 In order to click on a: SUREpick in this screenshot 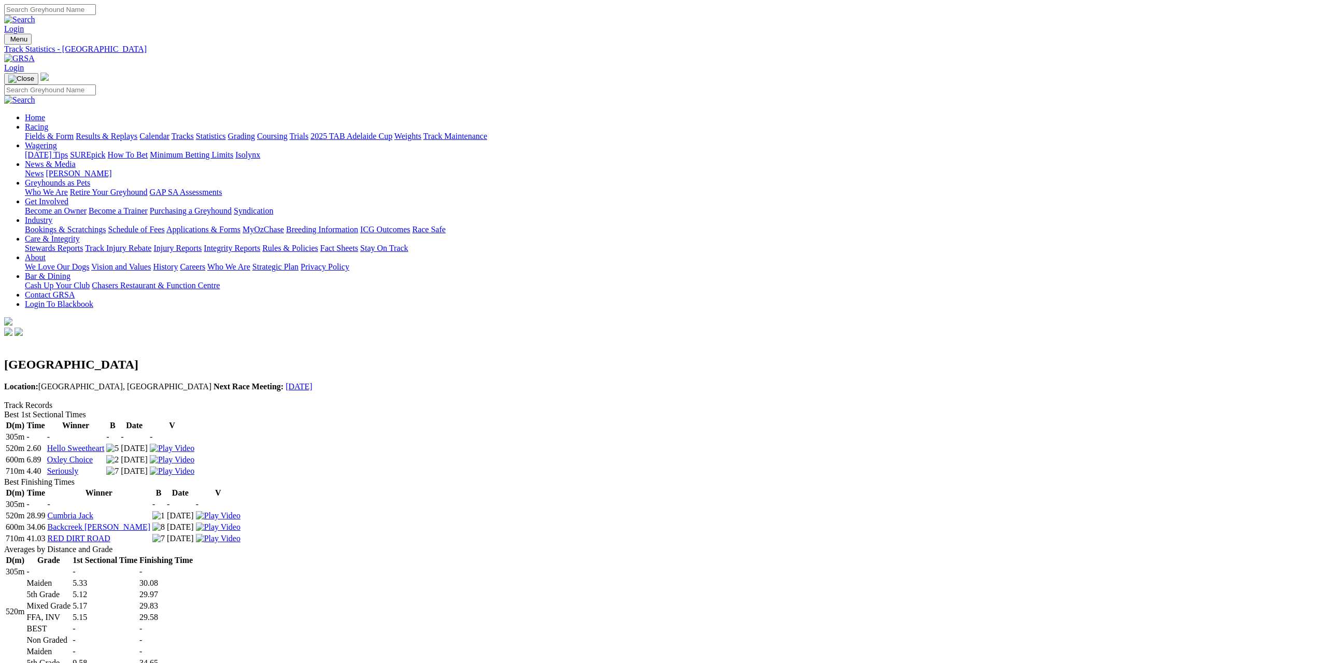, I will do `click(88, 154)`.